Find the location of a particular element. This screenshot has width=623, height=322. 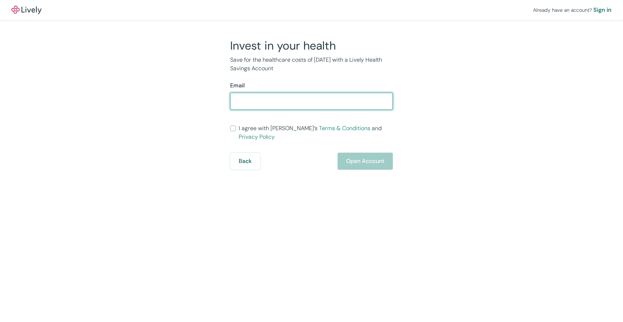

a: Sign in is located at coordinates (603, 10).